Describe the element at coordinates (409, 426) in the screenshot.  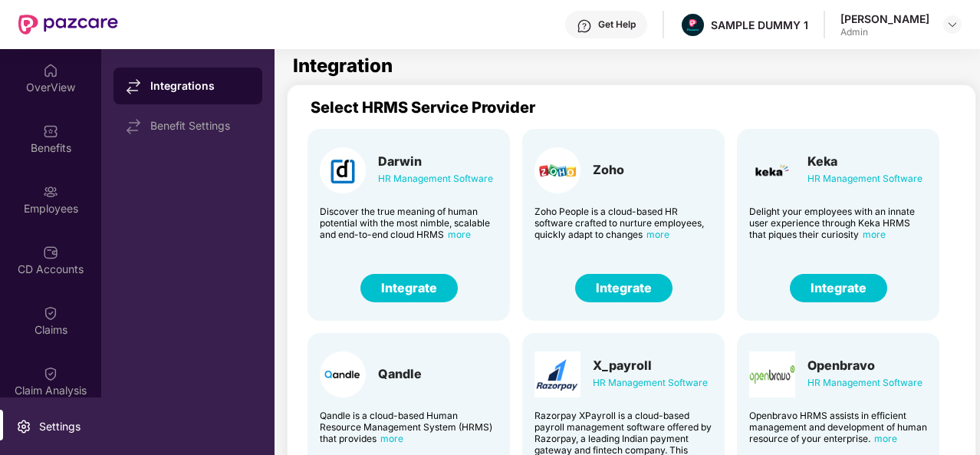
I see `div: Qandle is a cloud-based Human Resource Management System (HRMS) that provides` at that location.